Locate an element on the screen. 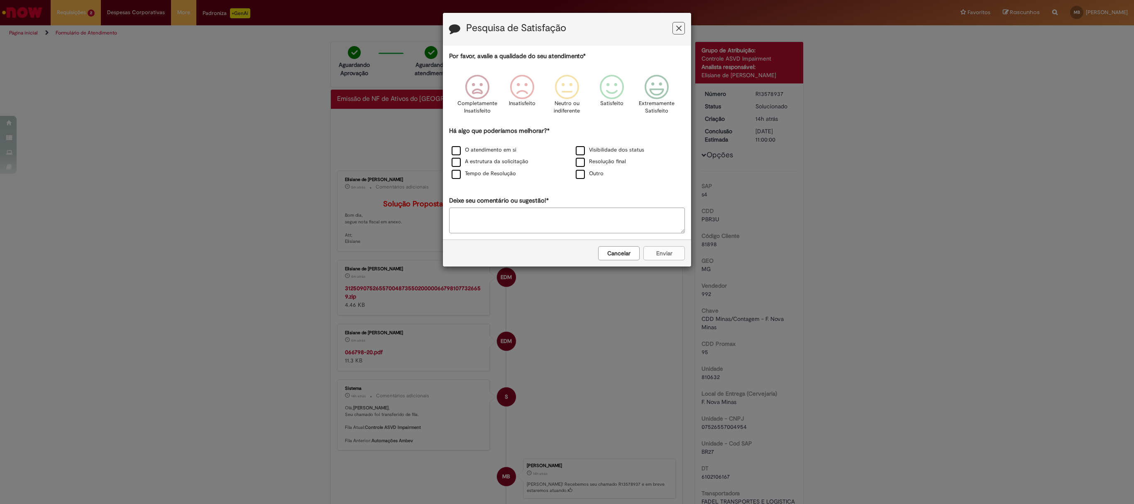 The width and height of the screenshot is (1134, 504). label: Pesquisa de Satisfação is located at coordinates (516, 28).